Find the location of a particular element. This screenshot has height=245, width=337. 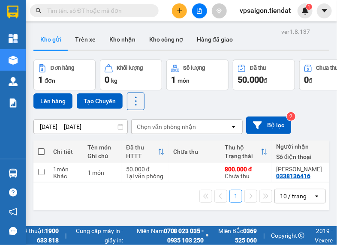

div: HTTT is located at coordinates (142, 156).